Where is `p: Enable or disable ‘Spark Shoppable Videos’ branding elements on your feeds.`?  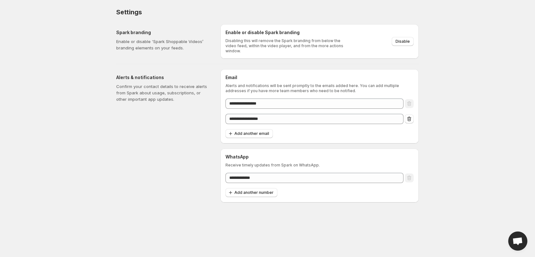
p: Enable or disable ‘Spark Shoppable Videos’ branding elements on your feeds. is located at coordinates (163, 45).